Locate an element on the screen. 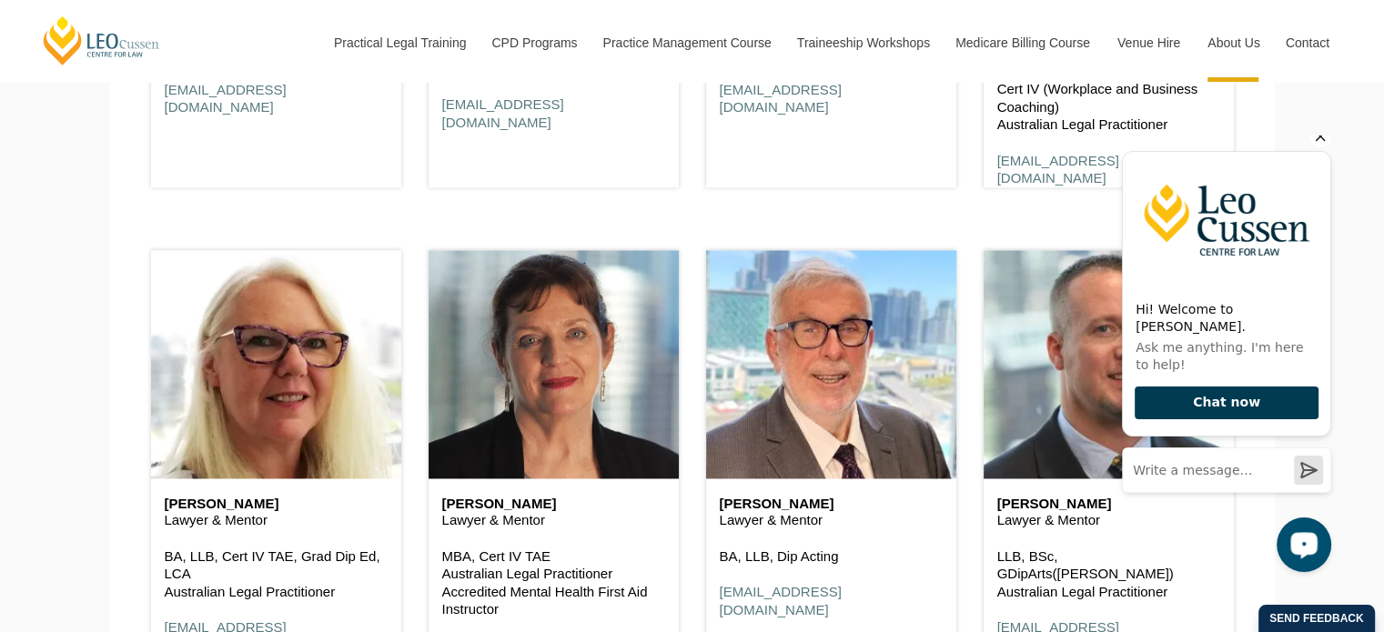 The width and height of the screenshot is (1384, 632). p: BA, LLB, Cert IV TAE, Grad Dip Ed, LCA Australian Legal Practitioner is located at coordinates (276, 574).